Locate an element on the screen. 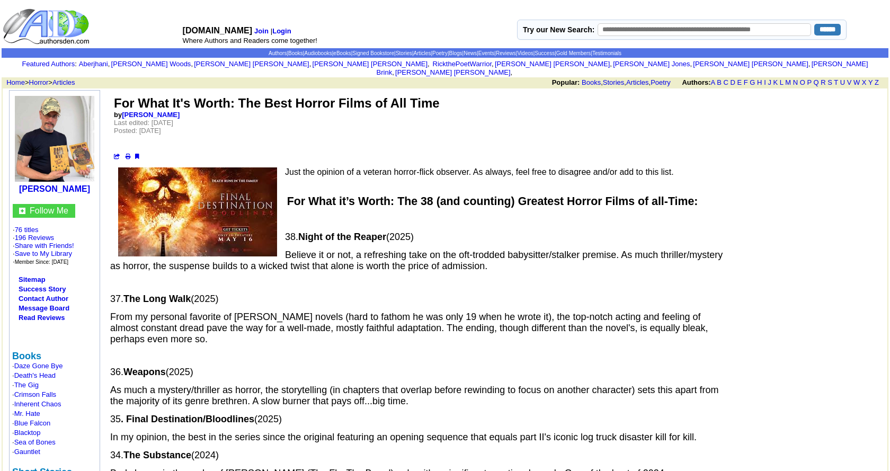  img: logo_ad.gif is located at coordinates (47, 26).